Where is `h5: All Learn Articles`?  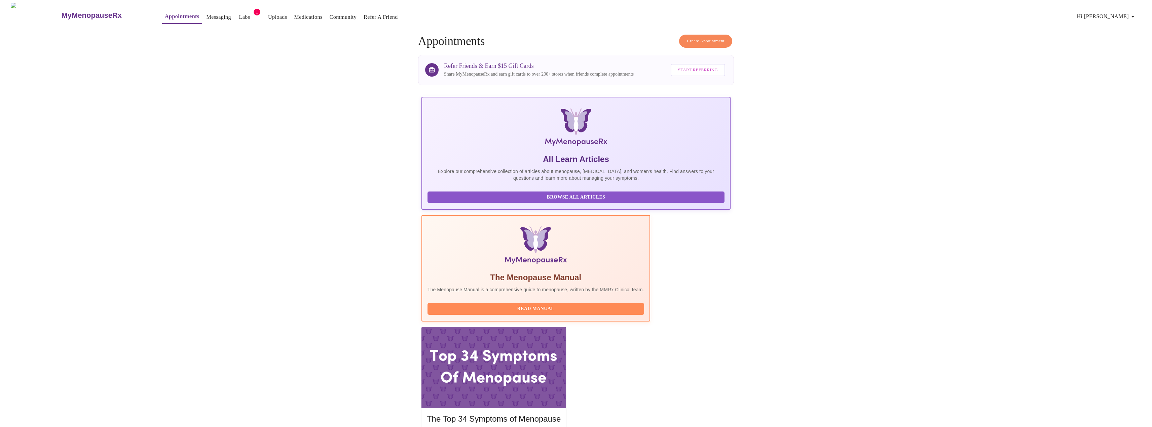
h5: All Learn Articles is located at coordinates (576, 159).